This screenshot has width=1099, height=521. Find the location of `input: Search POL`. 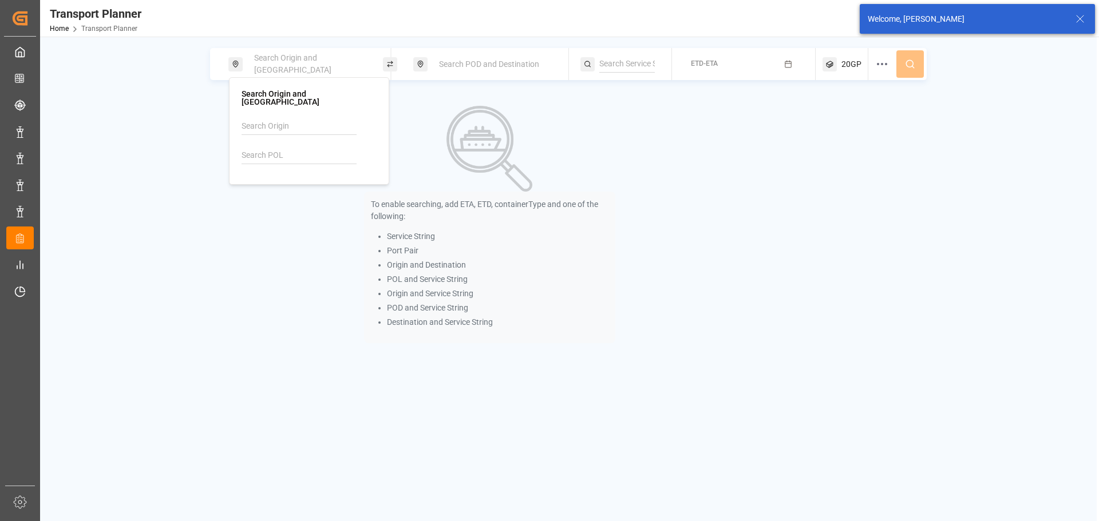

input: Search POL is located at coordinates (299, 156).